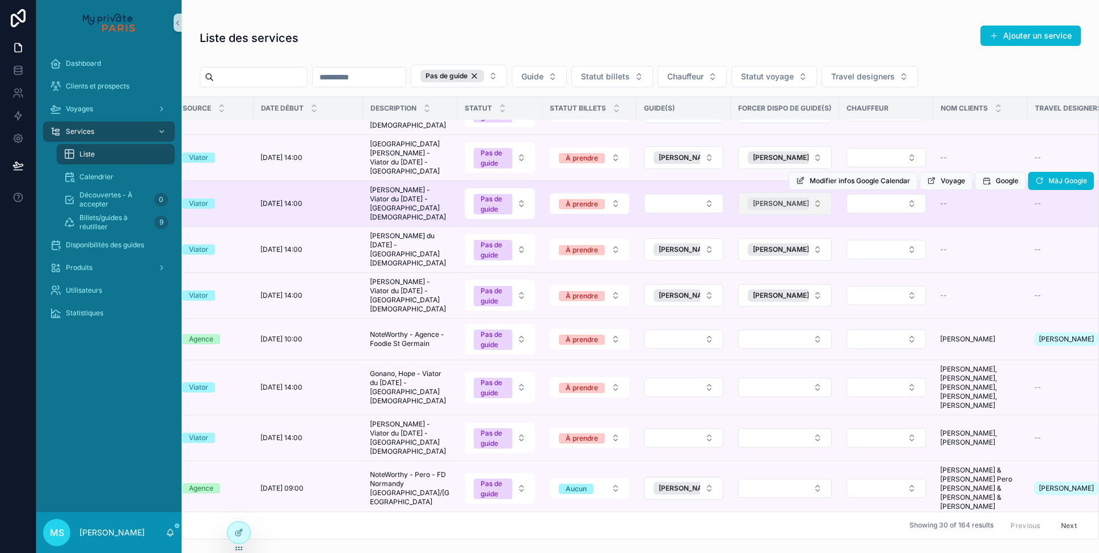 The width and height of the screenshot is (1099, 553). Describe the element at coordinates (1069, 525) in the screenshot. I see `button: Next` at that location.